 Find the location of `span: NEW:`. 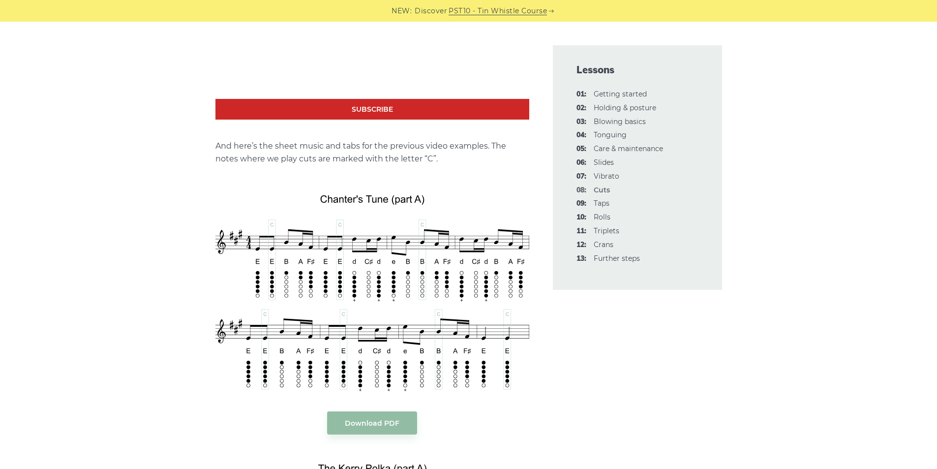

span: NEW: is located at coordinates (402, 11).